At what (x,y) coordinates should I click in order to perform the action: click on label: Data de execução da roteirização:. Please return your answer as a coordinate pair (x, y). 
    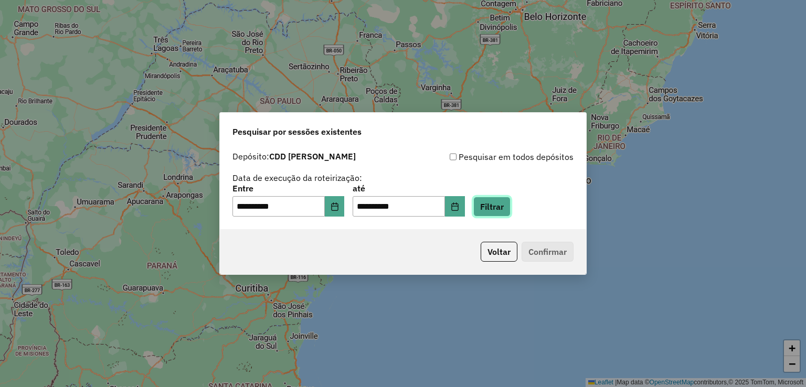
    Looking at the image, I should click on (297, 178).